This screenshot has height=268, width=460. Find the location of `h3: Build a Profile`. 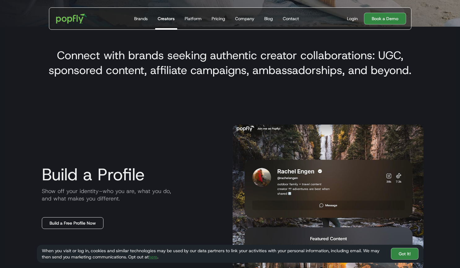

h3: Build a Profile is located at coordinates (91, 175).